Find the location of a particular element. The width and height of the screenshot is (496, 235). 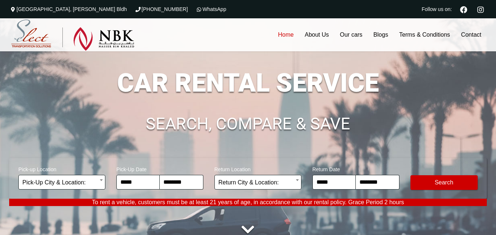

a: About Us is located at coordinates (317, 35).